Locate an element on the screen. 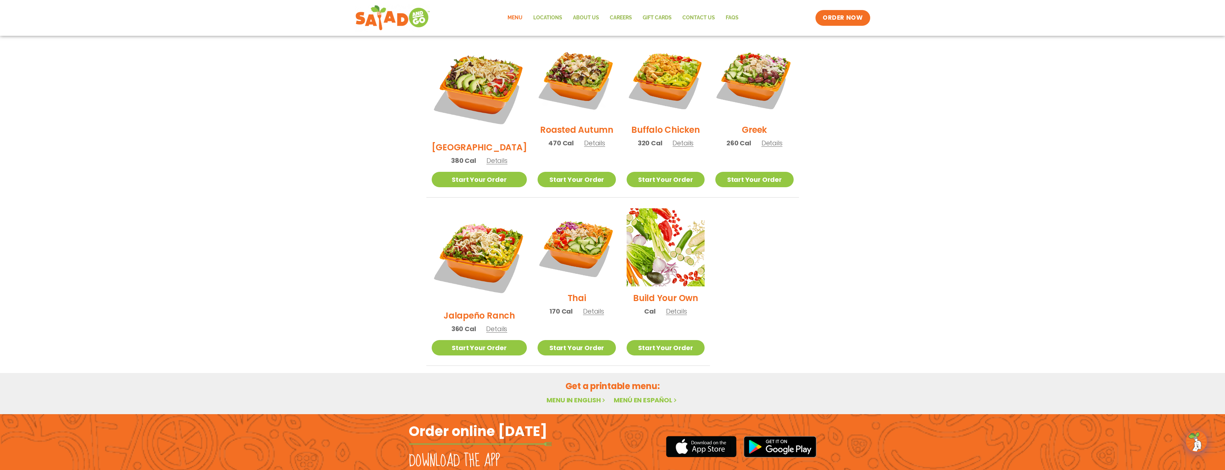 The image size is (1225, 470). img: Product photo for Greek Salad is located at coordinates (754, 79).